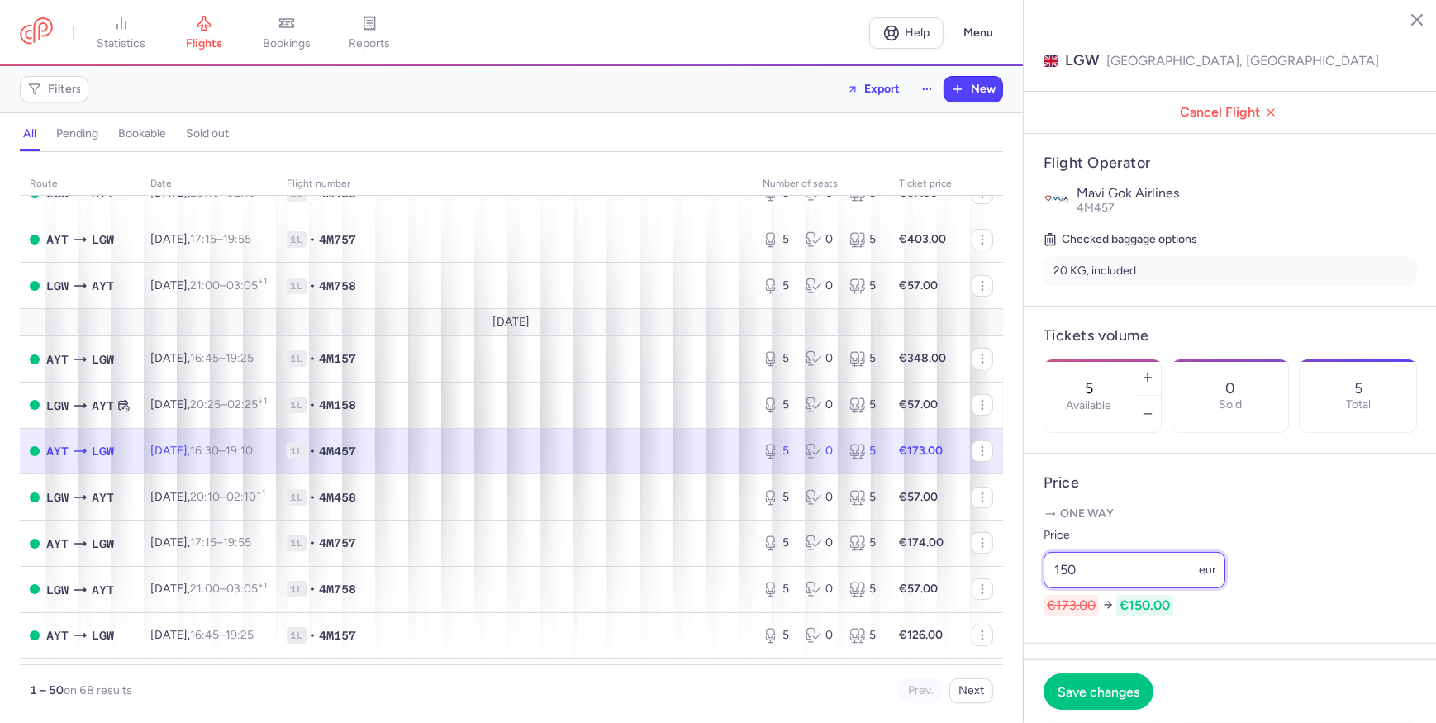 This screenshot has height=723, width=1436. Describe the element at coordinates (983, 89) in the screenshot. I see `span: New` at that location.